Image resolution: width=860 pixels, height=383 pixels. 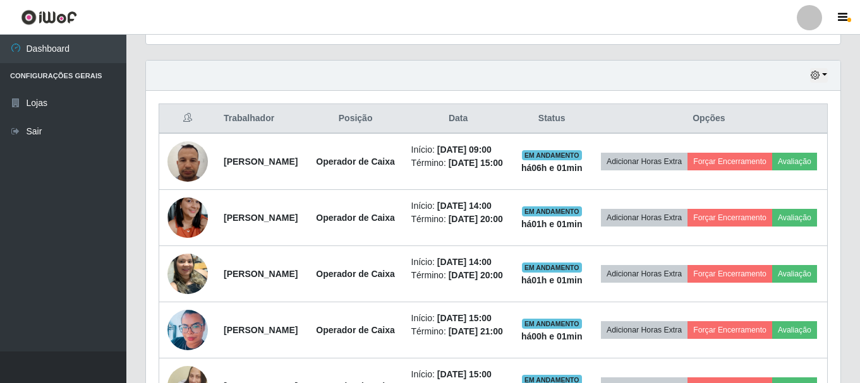 What do you see at coordinates (458, 119) in the screenshot?
I see `th: Data` at bounding box center [458, 119].